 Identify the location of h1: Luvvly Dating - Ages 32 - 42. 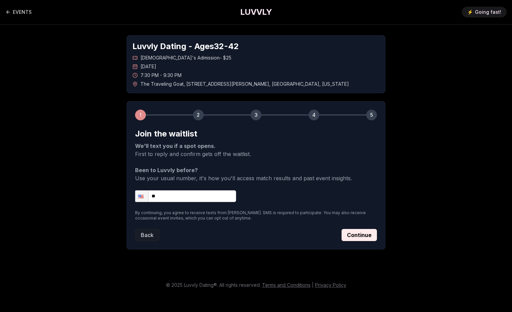
(256, 46).